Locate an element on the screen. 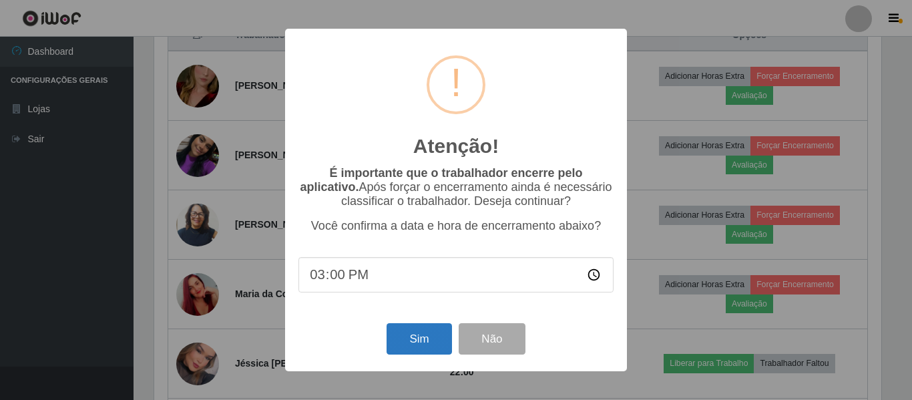 Image resolution: width=912 pixels, height=400 pixels. button: Não is located at coordinates (491, 339).